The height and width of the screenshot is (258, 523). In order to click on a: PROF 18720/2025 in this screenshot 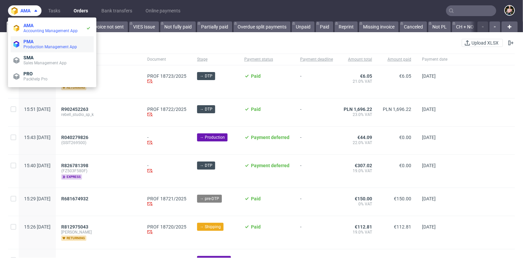, I will do `click(167, 227)`.